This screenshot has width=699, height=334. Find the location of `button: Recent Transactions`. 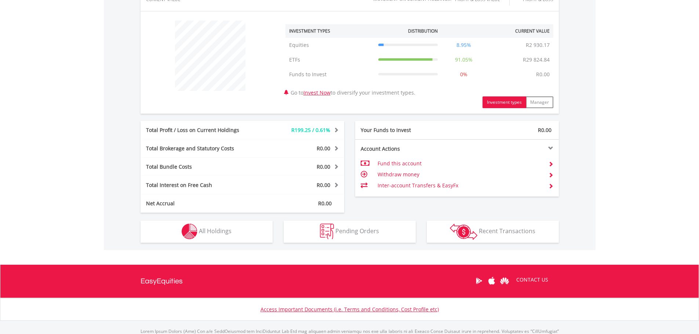

button: Recent Transactions is located at coordinates (492, 232).